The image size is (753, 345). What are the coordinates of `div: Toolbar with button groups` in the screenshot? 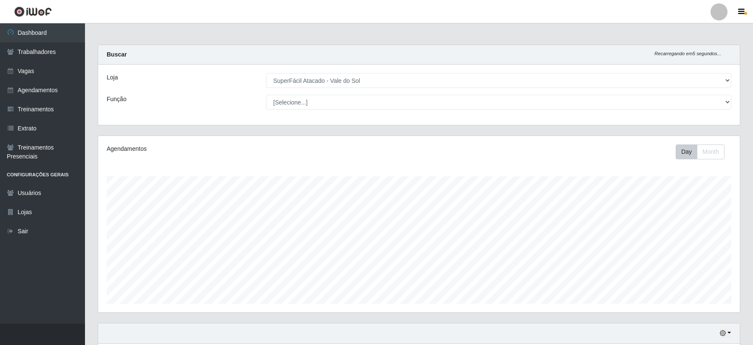 It's located at (703, 152).